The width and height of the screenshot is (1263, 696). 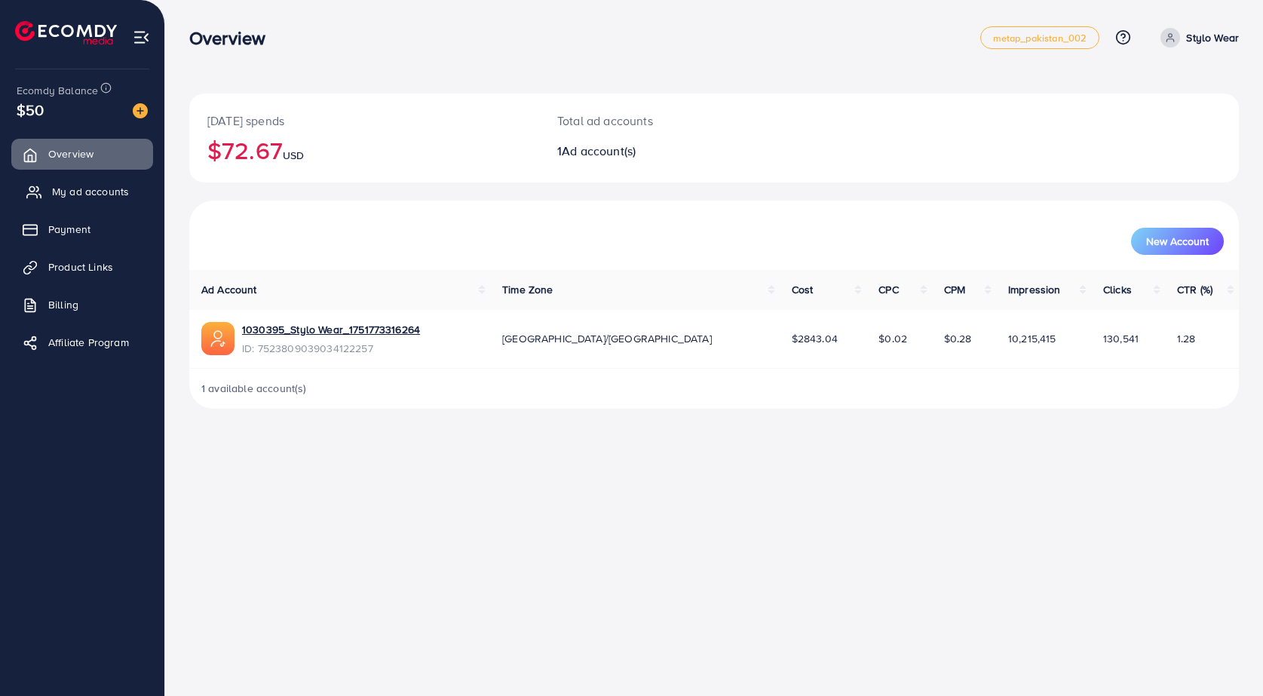 What do you see at coordinates (81, 267) in the screenshot?
I see `span: Product Links` at bounding box center [81, 267].